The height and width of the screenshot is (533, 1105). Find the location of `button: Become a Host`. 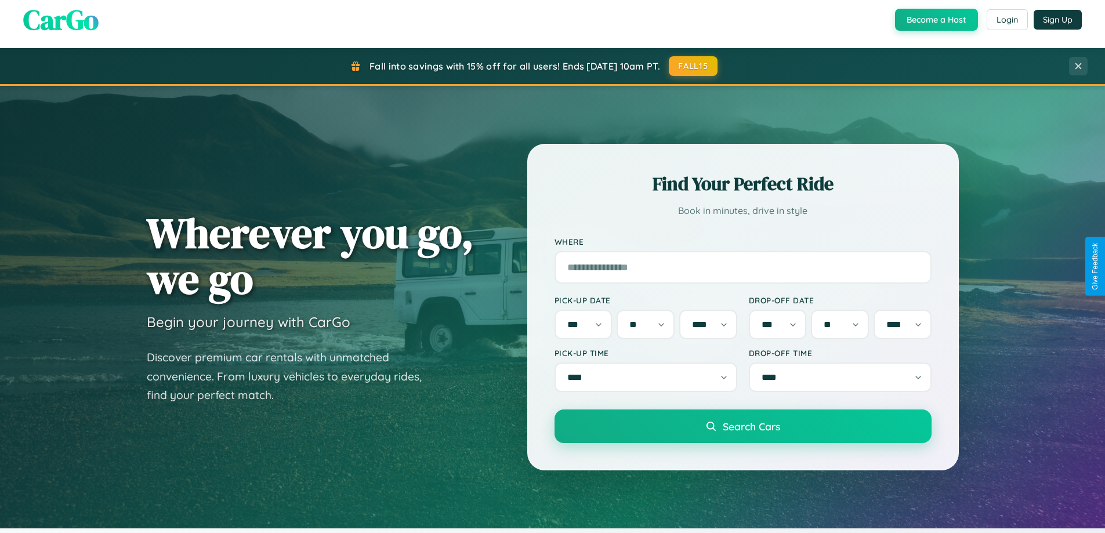

button: Become a Host is located at coordinates (937, 20).